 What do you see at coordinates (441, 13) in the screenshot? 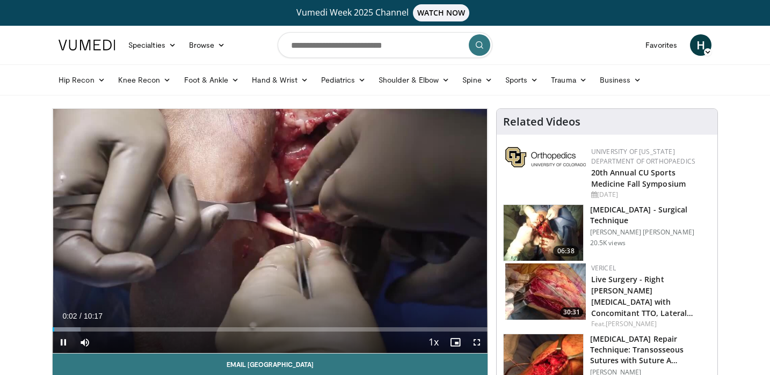
I see `span: WATCH NOW` at bounding box center [441, 13].